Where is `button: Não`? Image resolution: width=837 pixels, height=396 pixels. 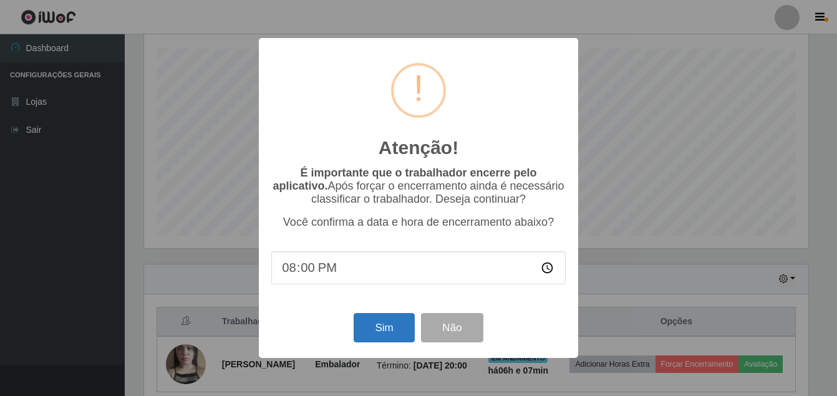
button: Não is located at coordinates (452, 327).